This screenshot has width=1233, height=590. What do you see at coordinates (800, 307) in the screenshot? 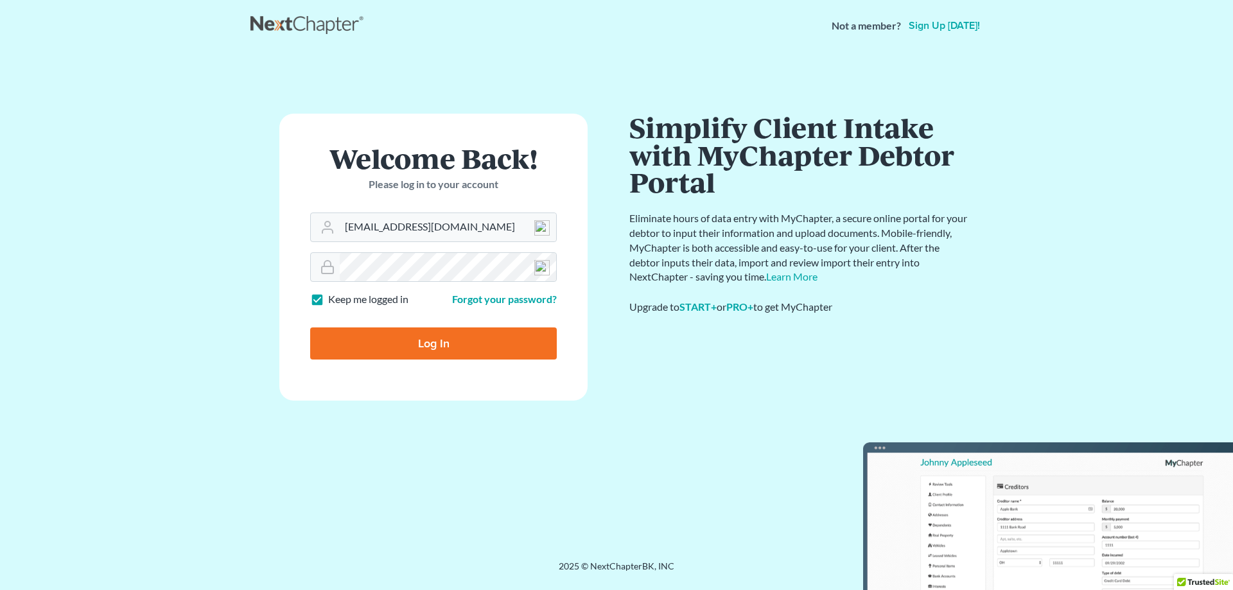
I see `div: Upgrade to or to get MyChapter` at bounding box center [800, 307].